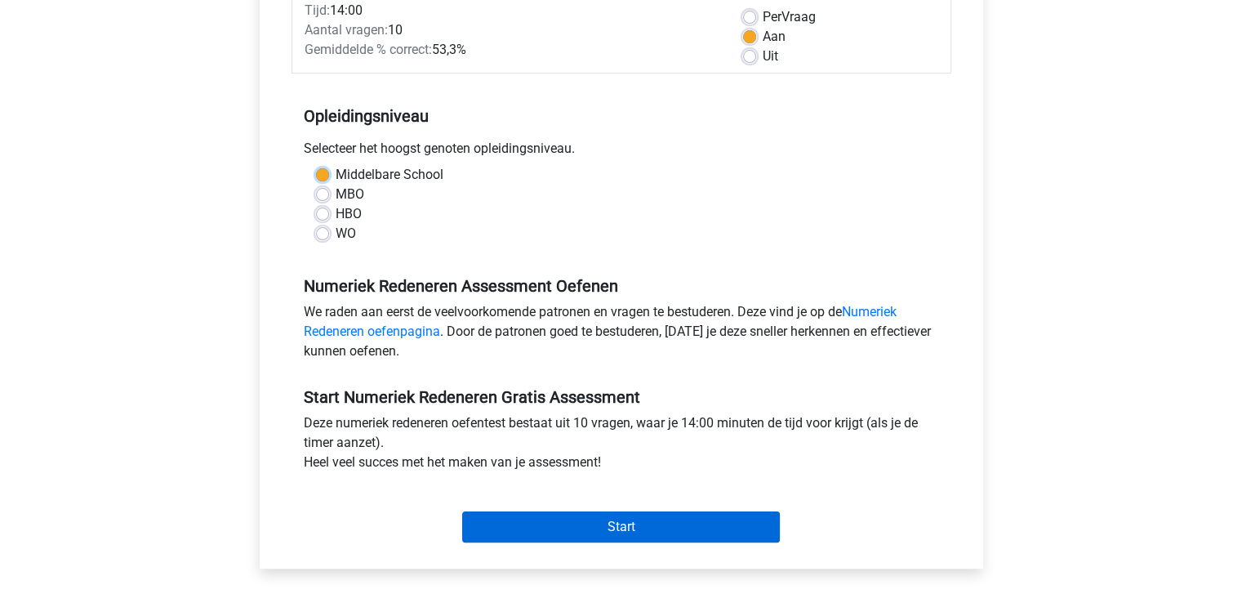  What do you see at coordinates (317, 10) in the screenshot?
I see `span: Tijd:` at bounding box center [317, 10].